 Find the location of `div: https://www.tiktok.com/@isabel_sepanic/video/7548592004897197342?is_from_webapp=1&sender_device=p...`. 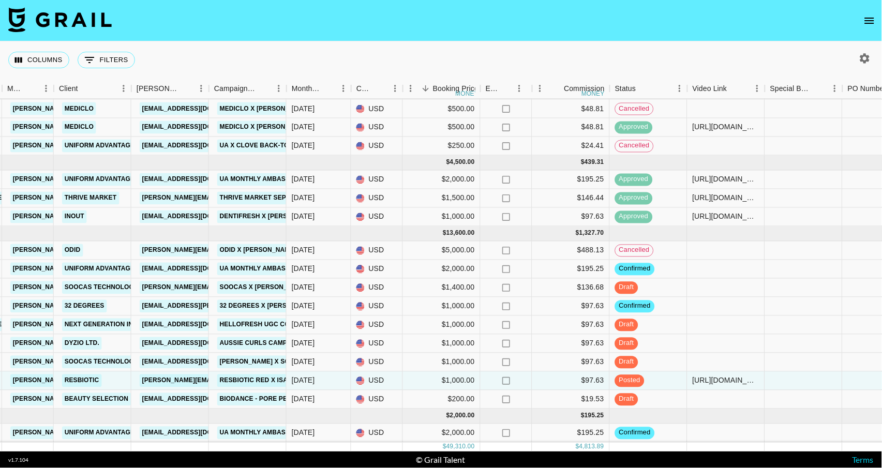

div: https://www.tiktok.com/@isabel_sepanic/video/7548592004897197342?is_from_webapp=1&sender_device=p... is located at coordinates (726, 217).